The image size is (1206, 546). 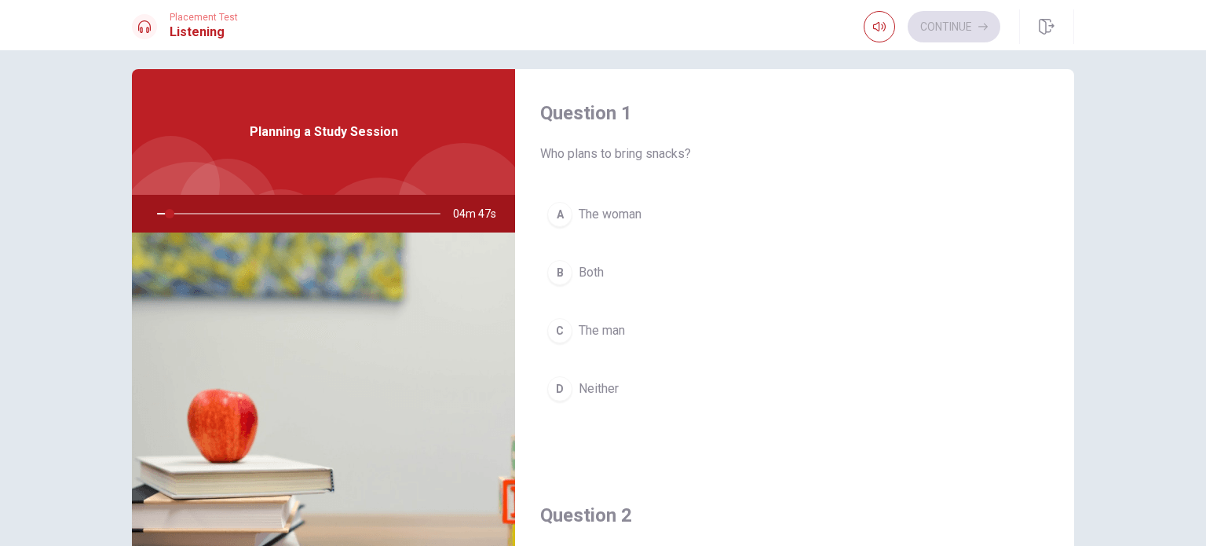 What do you see at coordinates (560, 272) in the screenshot?
I see `div: B` at bounding box center [560, 272].